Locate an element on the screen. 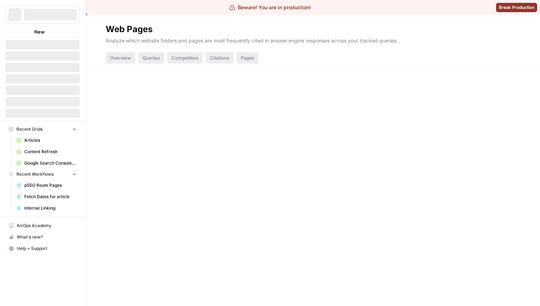 The image size is (540, 306). span: New is located at coordinates (39, 32).